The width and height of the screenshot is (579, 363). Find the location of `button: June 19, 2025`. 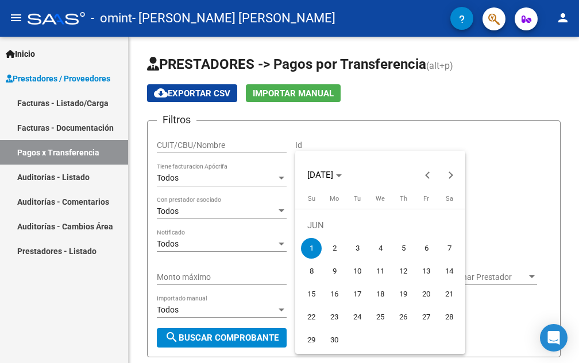

button: June 19, 2025 is located at coordinates (403, 294).